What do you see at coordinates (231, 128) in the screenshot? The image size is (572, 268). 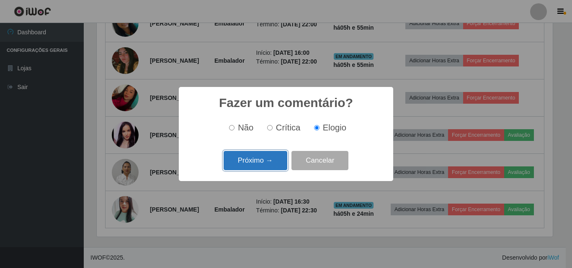 I see `input: Não` at bounding box center [231, 128].